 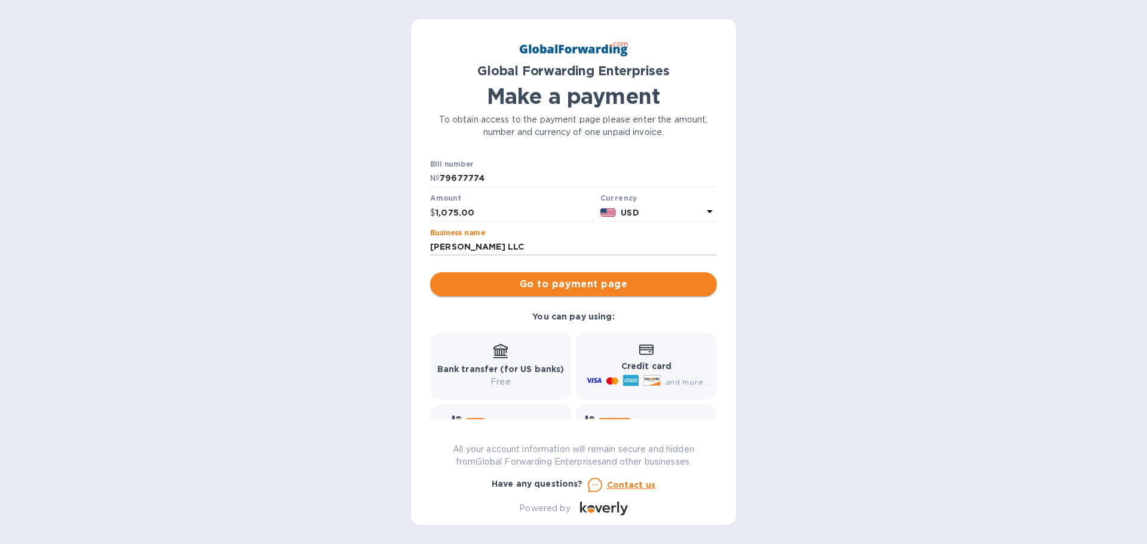 I want to click on label: Bill number, so click(x=452, y=164).